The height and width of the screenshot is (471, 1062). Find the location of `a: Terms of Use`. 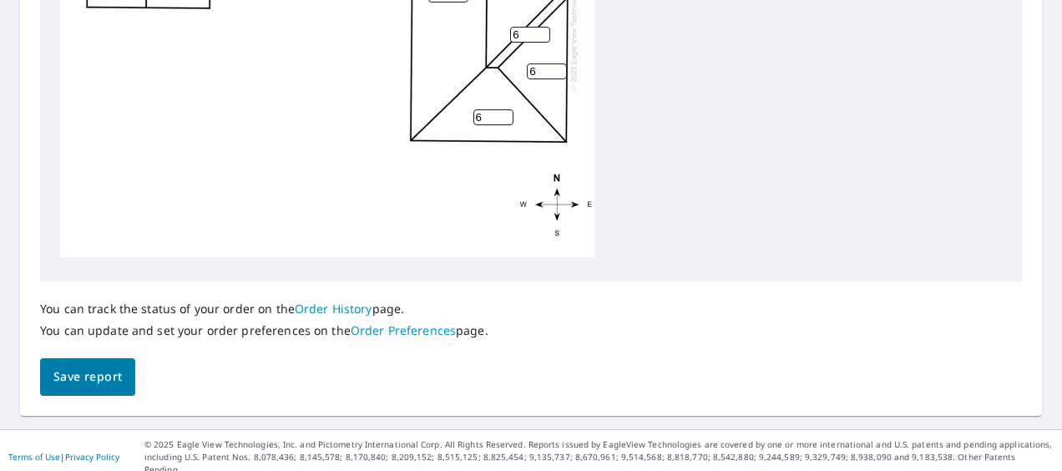

a: Terms of Use is located at coordinates (34, 457).